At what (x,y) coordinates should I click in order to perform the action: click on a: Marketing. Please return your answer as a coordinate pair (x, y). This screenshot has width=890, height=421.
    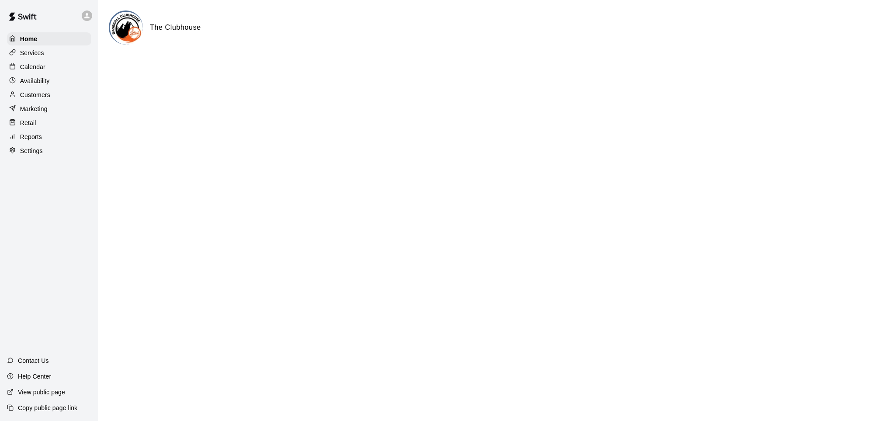
    Looking at the image, I should click on (49, 109).